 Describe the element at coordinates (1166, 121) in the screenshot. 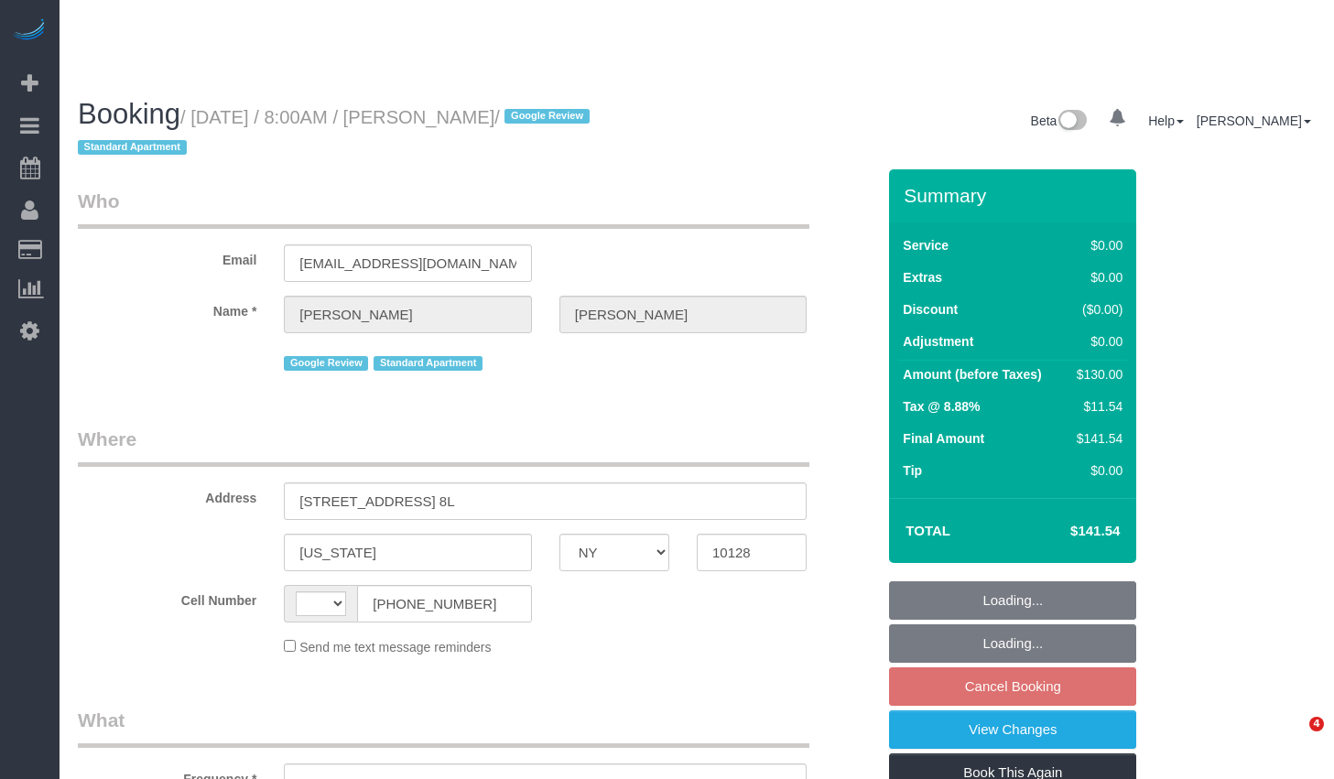

I see `a: Help` at that location.